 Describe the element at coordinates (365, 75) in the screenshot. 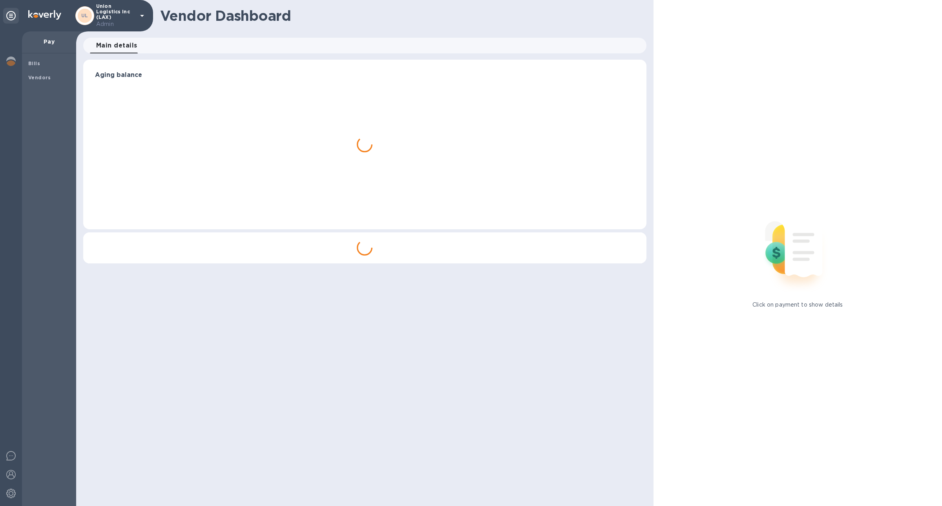

I see `h3: Aging balance` at that location.